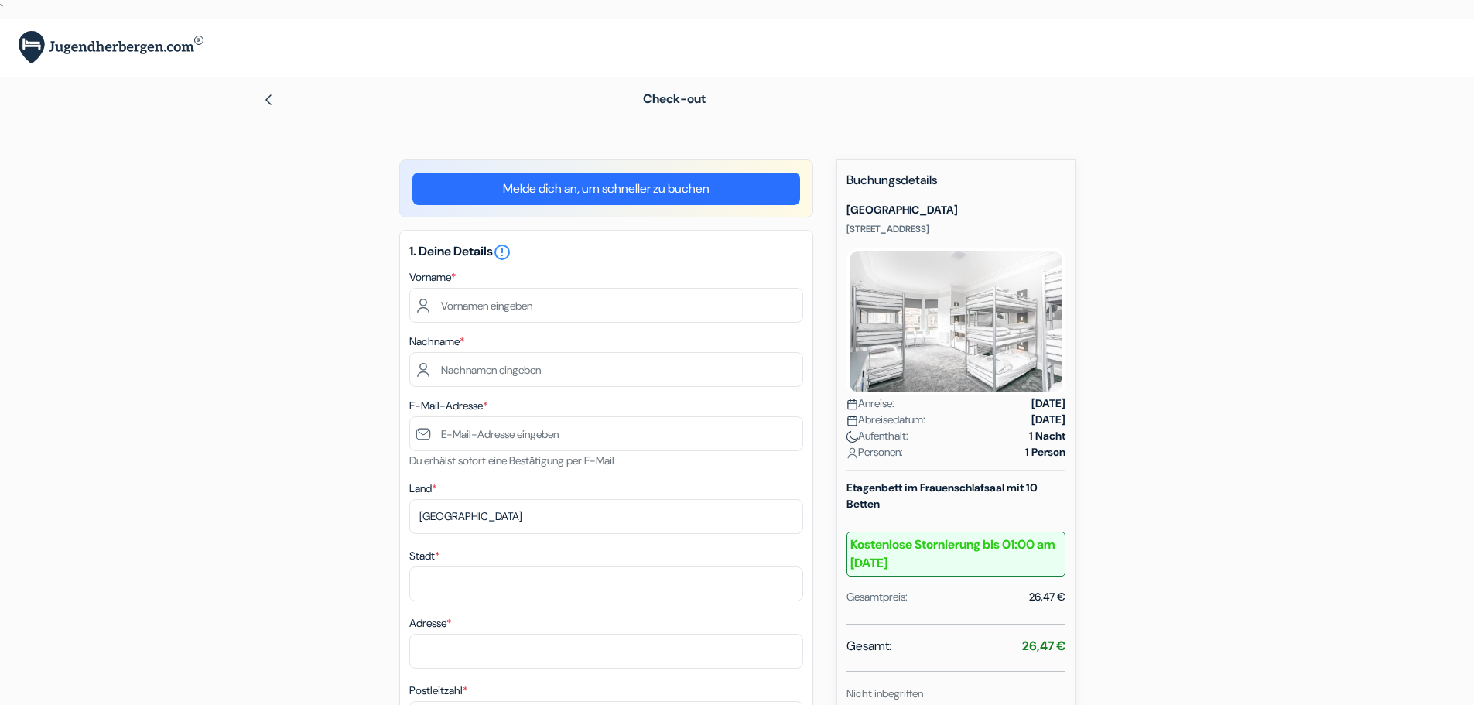 This screenshot has height=705, width=1474. What do you see at coordinates (1047, 597) in the screenshot?
I see `div: 26,47 €` at bounding box center [1047, 597].